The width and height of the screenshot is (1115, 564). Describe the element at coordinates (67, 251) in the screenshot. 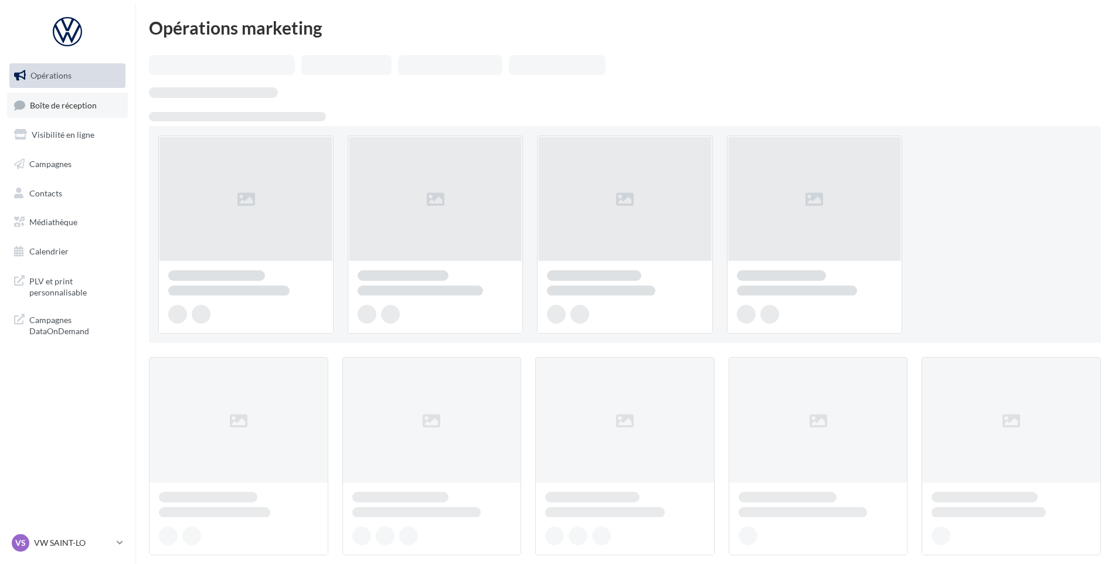

I see `a: Calendrier` at that location.